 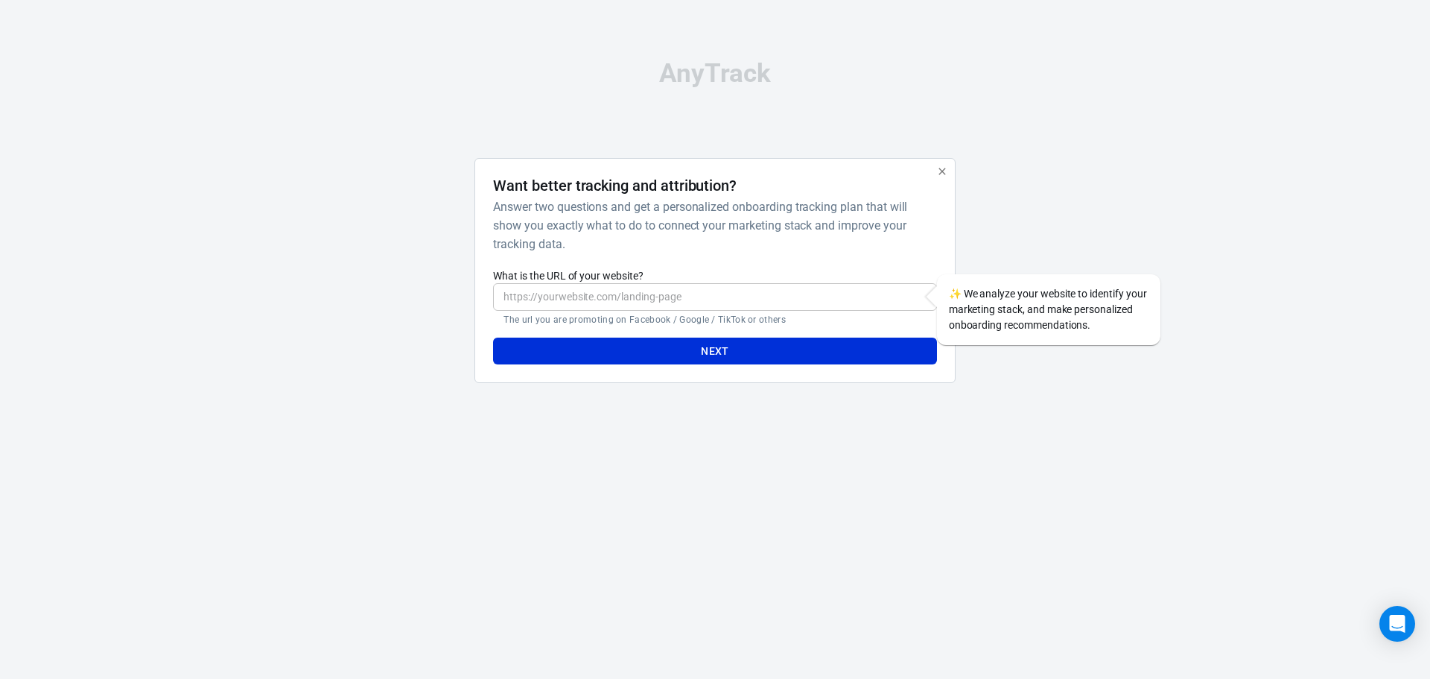 What do you see at coordinates (615, 186) in the screenshot?
I see `h4: Want better tracking and attribution?` at bounding box center [615, 186].